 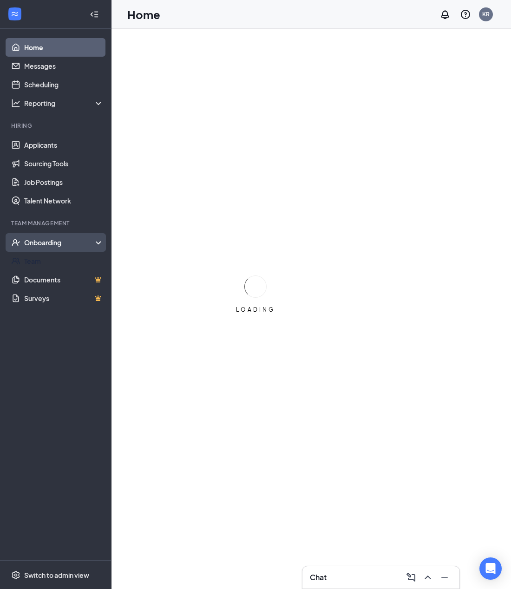 What do you see at coordinates (64, 103) in the screenshot?
I see `div: Reporting` at bounding box center [64, 103].